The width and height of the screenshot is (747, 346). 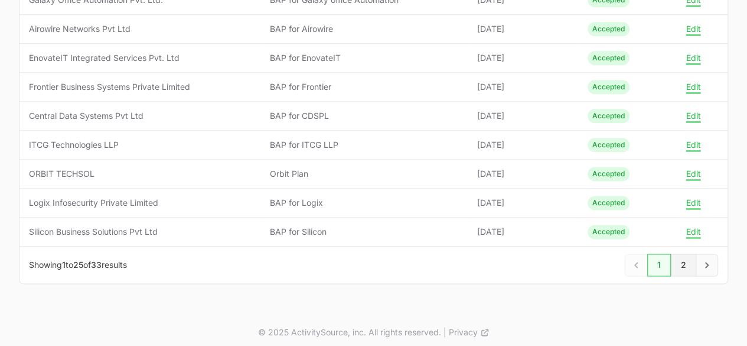 What do you see at coordinates (64, 264) in the screenshot?
I see `span: 1` at bounding box center [64, 264].